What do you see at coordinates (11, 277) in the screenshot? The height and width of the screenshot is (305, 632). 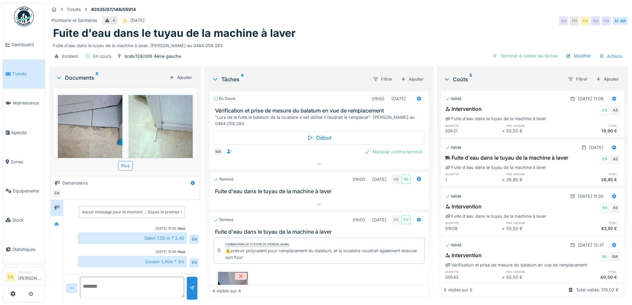 I see `li: EN` at bounding box center [11, 277].